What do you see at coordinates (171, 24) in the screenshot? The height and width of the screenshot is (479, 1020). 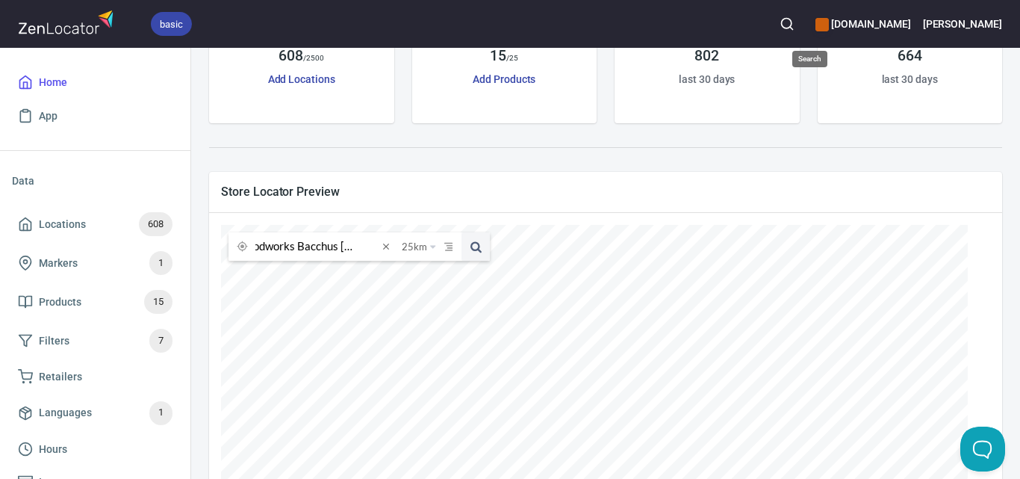 I see `span: basic` at bounding box center [171, 24].